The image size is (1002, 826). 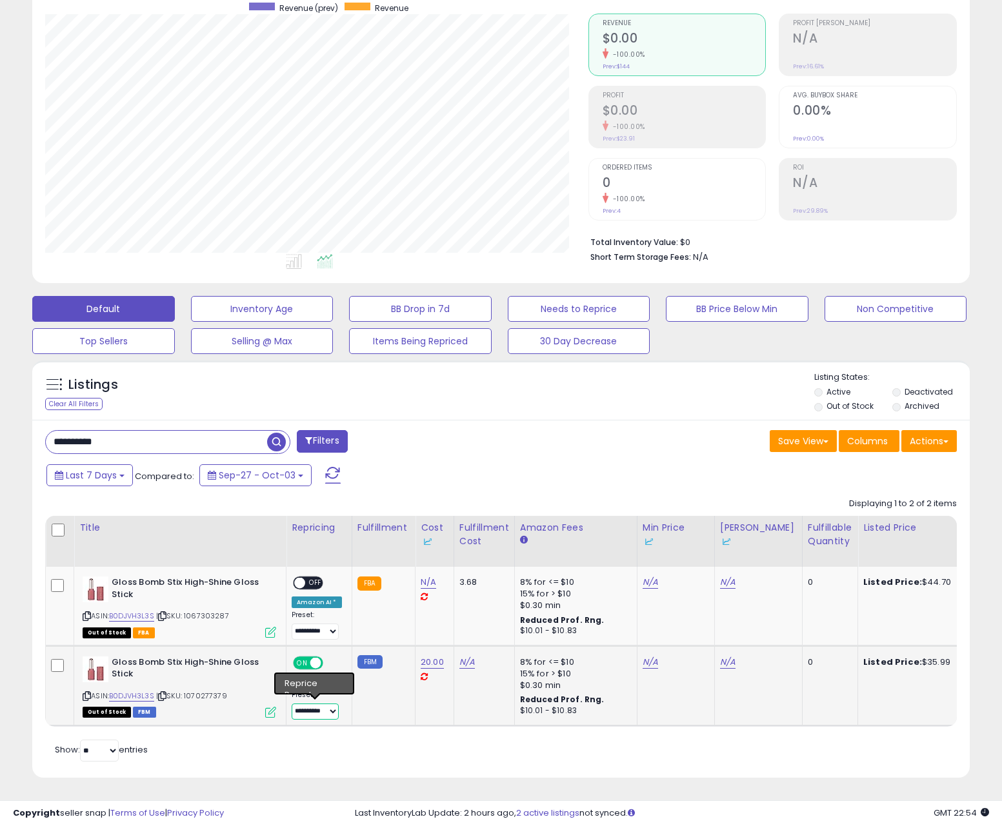 What do you see at coordinates (144, 712) in the screenshot?
I see `span: FBM` at bounding box center [144, 712].